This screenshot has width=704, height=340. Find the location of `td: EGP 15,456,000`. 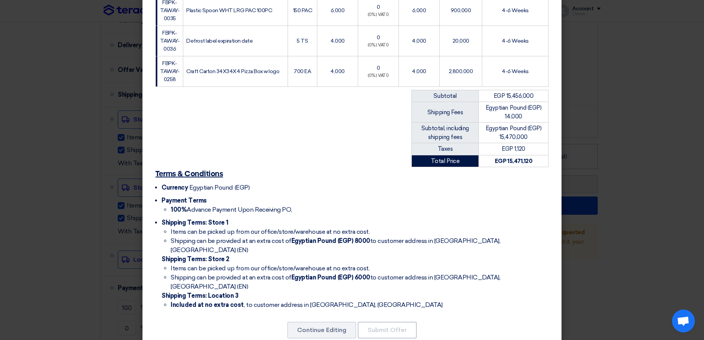

td: EGP 15,456,000 is located at coordinates (514, 96).